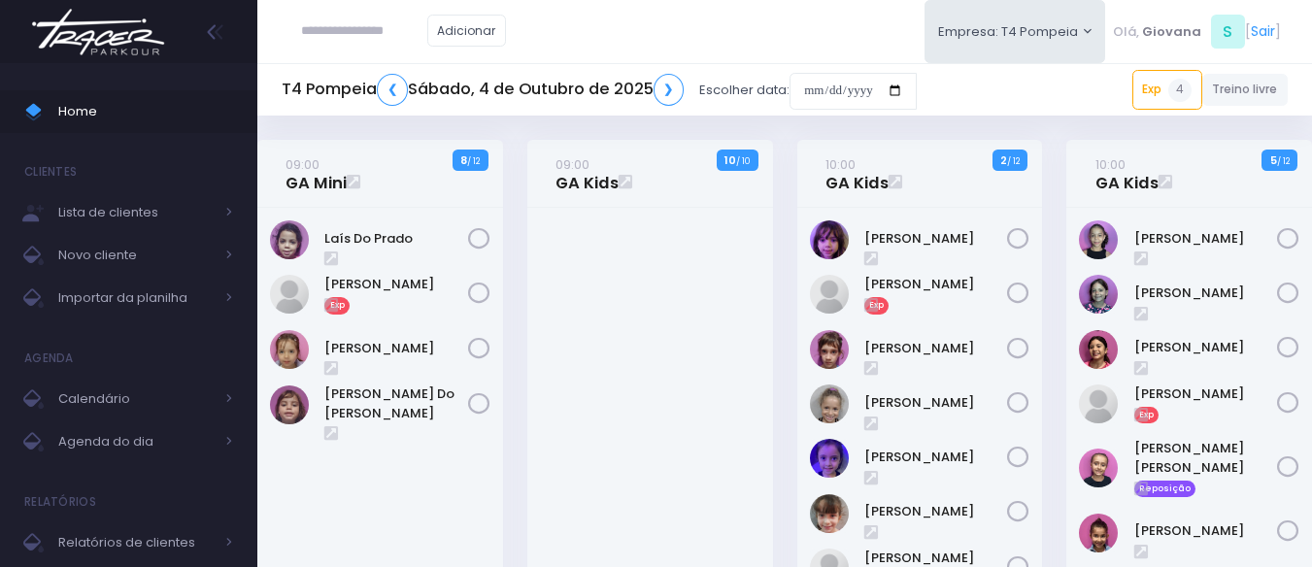 The width and height of the screenshot is (1312, 567). I want to click on img: Carmen Borga Le Guevellou, so click(830, 350).